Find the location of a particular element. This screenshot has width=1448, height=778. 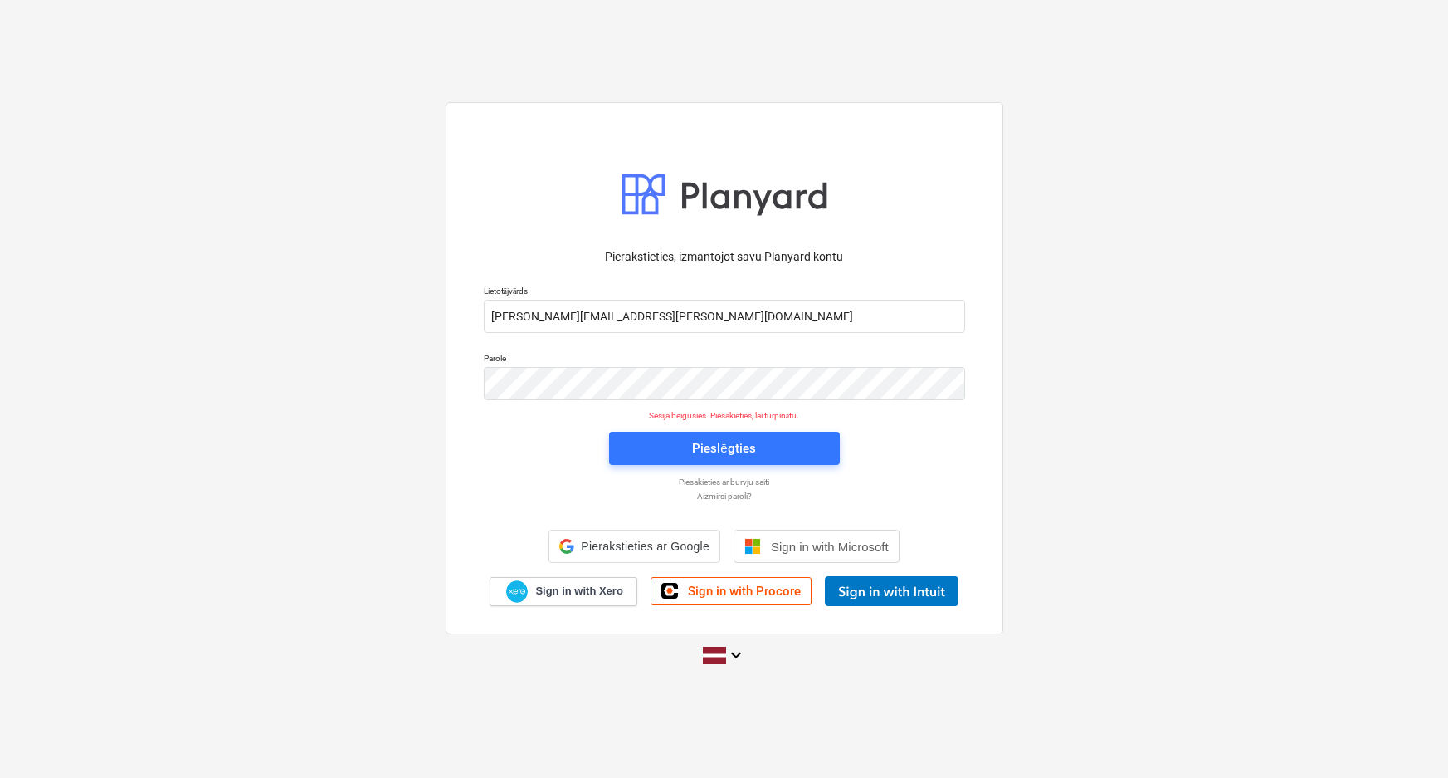

span: Pierakstieties ar Google is located at coordinates (645, 546).